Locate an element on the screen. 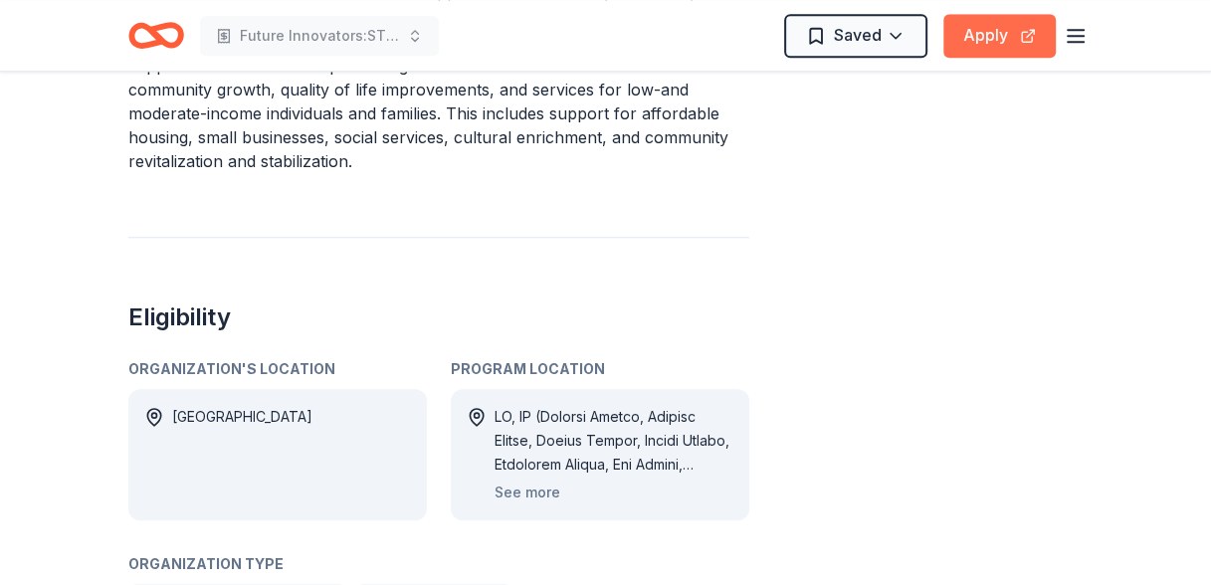 The width and height of the screenshot is (1211, 585). button: Saved is located at coordinates (855, 36).